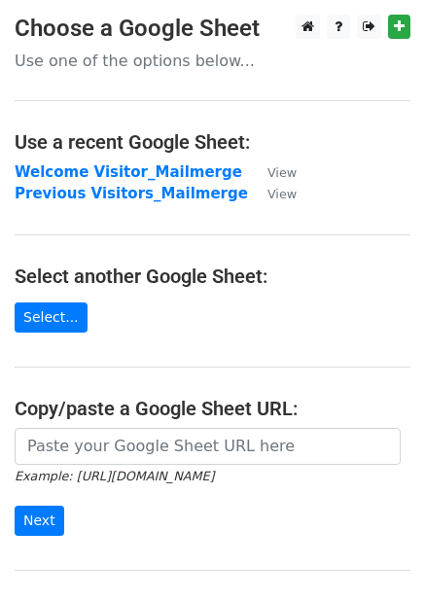  Describe the element at coordinates (212, 408) in the screenshot. I see `h4: Copy/paste a Google Sheet URL:` at that location.